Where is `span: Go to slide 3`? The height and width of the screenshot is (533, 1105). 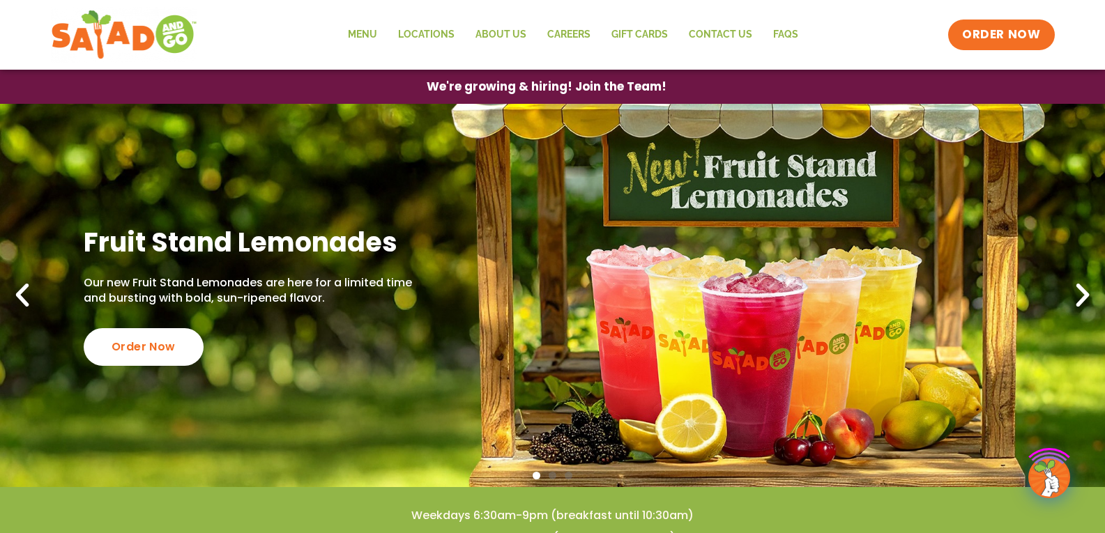
span: Go to slide 3 is located at coordinates (568, 475).